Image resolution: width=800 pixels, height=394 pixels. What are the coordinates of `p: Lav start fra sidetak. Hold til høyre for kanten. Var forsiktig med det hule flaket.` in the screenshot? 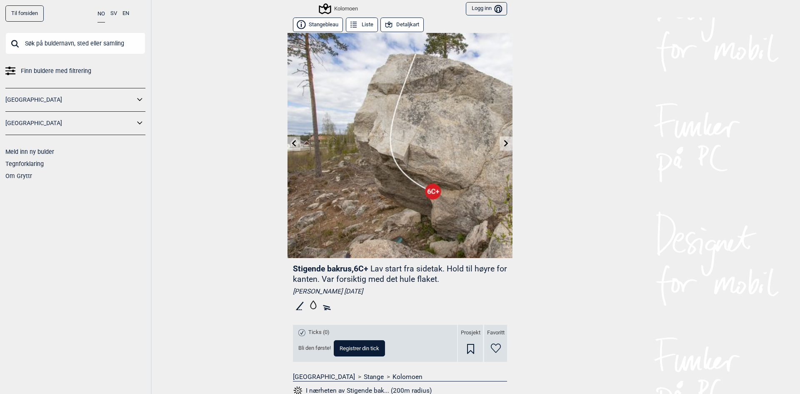 It's located at (400, 274).